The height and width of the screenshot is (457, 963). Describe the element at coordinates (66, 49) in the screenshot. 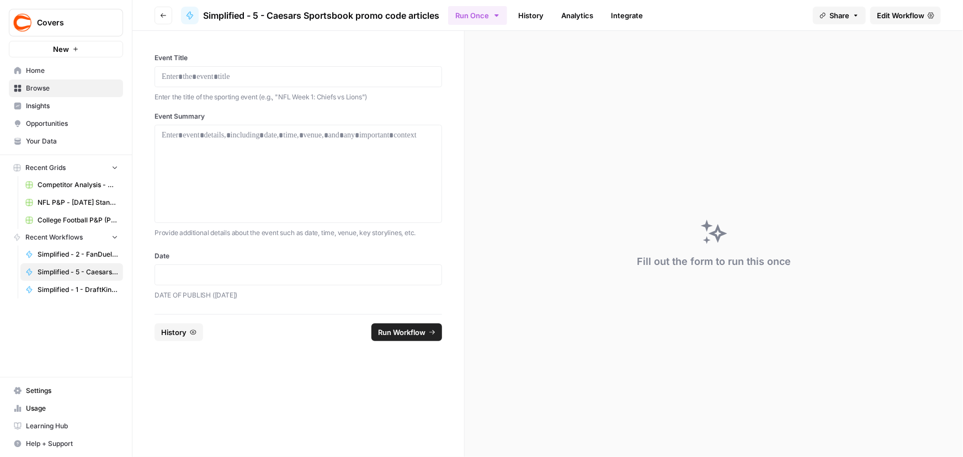

I see `button: New` at that location.